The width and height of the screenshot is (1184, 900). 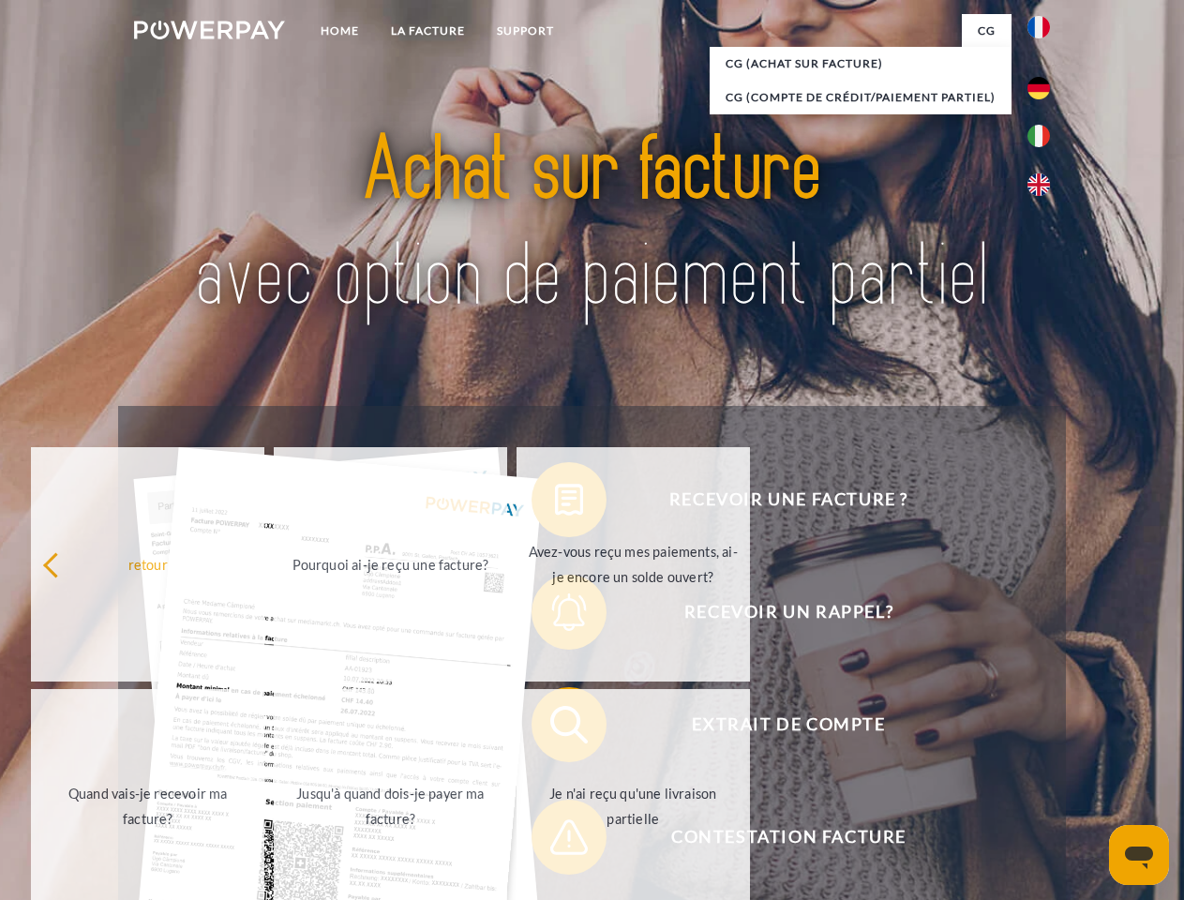 I want to click on a: CG, so click(x=986, y=31).